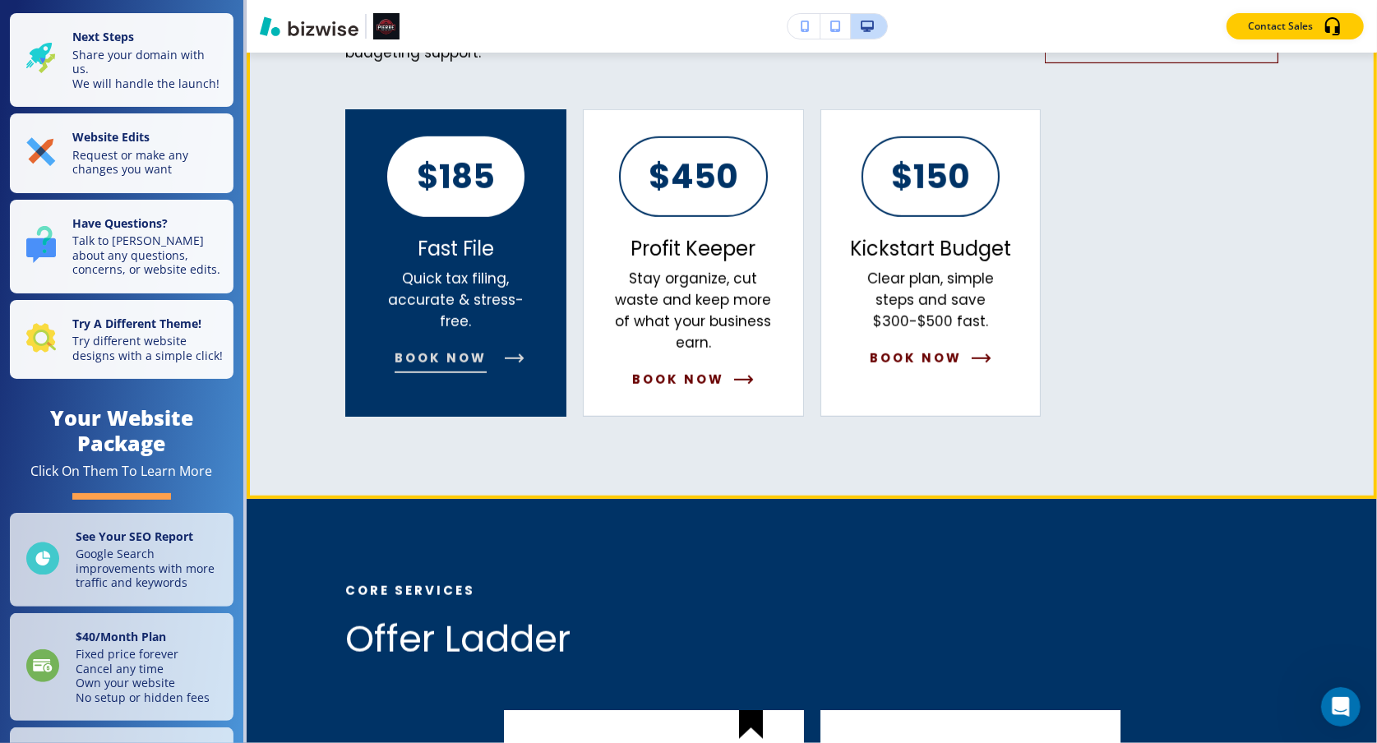 The image size is (1377, 743). Describe the element at coordinates (455, 249) in the screenshot. I see `p: Fast File` at that location.